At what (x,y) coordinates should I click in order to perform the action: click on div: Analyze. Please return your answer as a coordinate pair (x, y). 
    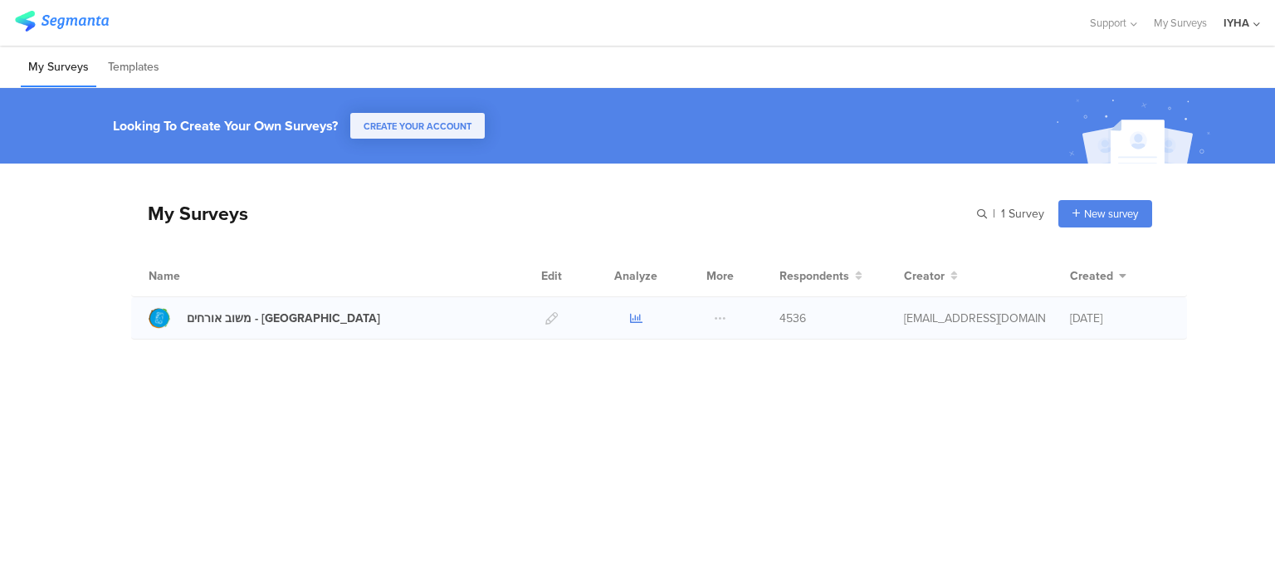
    Looking at the image, I should click on (636, 276).